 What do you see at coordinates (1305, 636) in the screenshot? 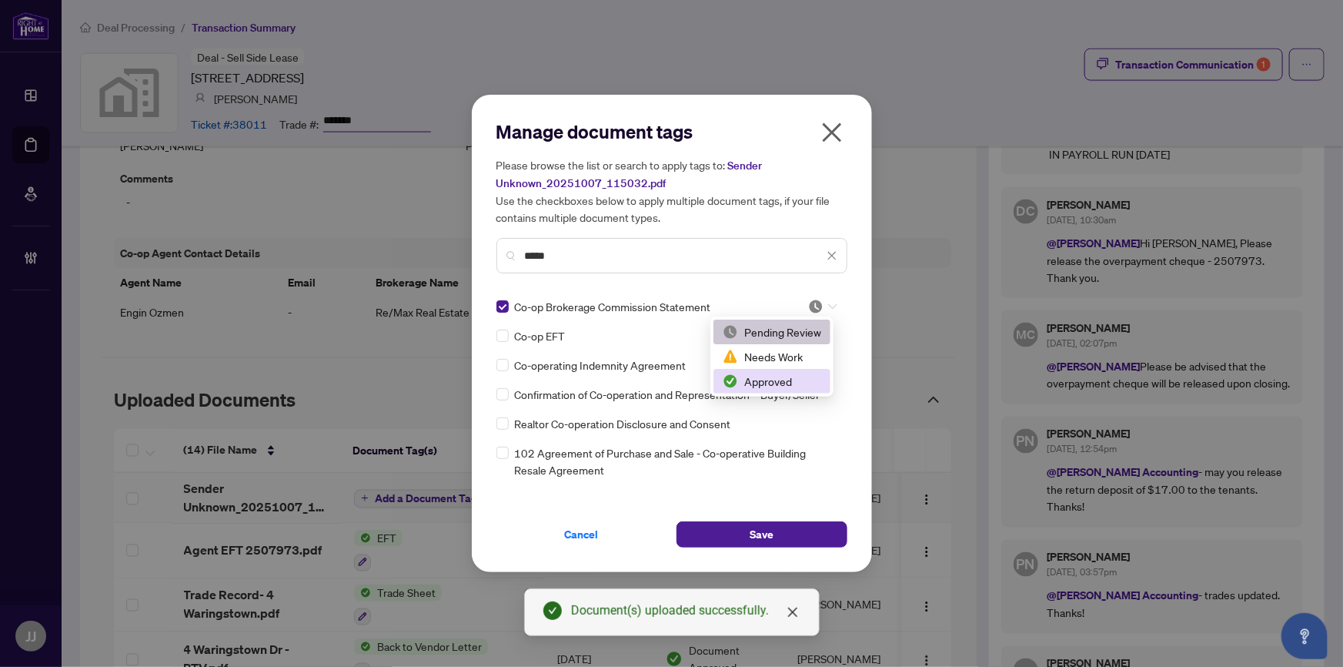
I see `button: Open asap` at bounding box center [1305, 636].